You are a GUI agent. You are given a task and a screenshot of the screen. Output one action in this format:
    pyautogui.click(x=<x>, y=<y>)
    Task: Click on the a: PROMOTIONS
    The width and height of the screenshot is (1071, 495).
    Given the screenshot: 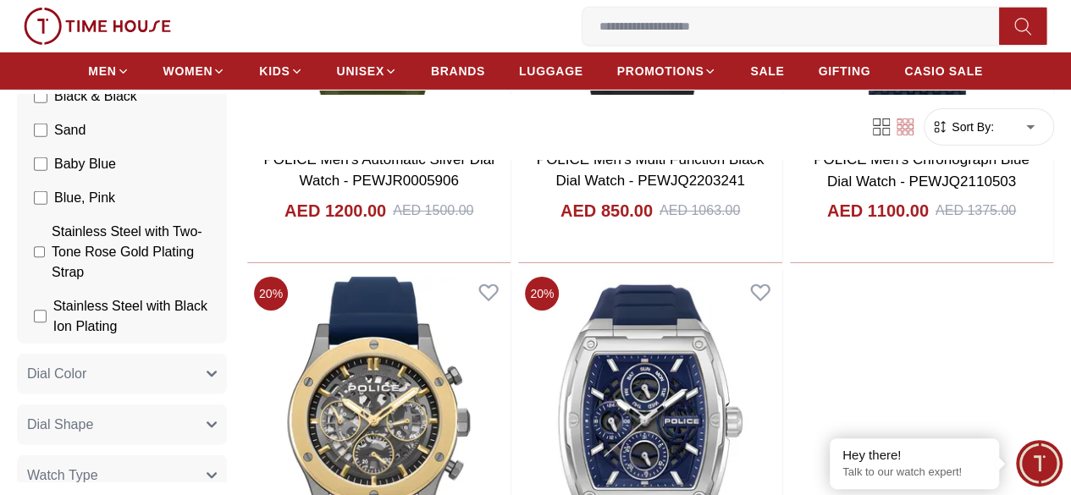 What is the action you would take?
    pyautogui.click(x=667, y=71)
    